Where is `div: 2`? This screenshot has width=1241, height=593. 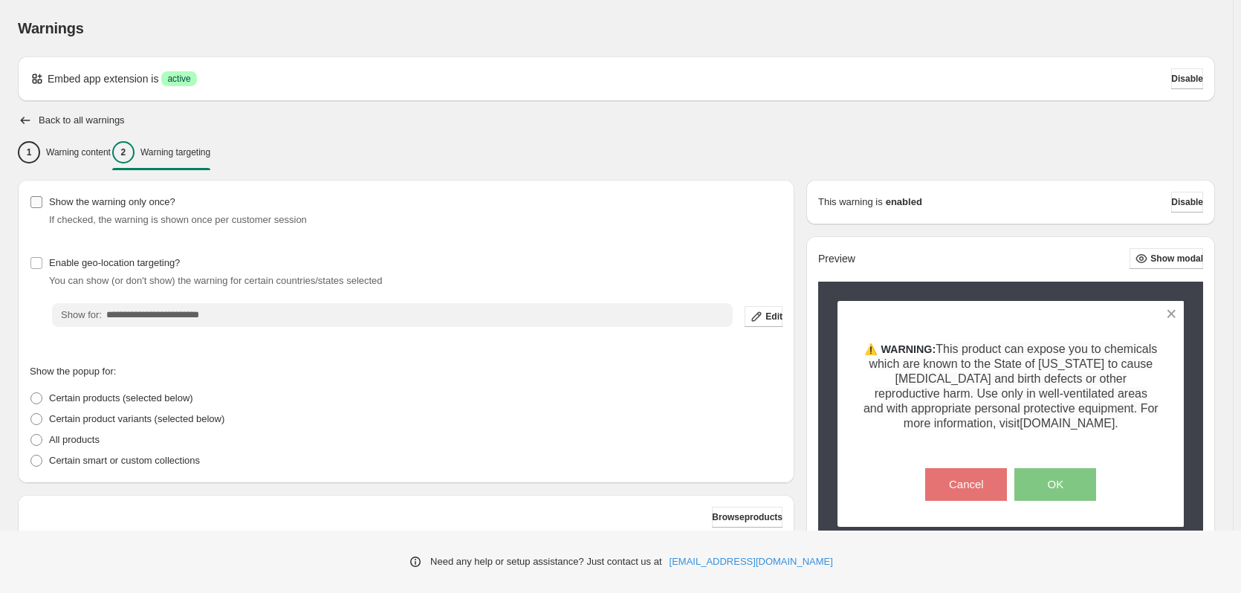
div: 2 is located at coordinates (123, 152).